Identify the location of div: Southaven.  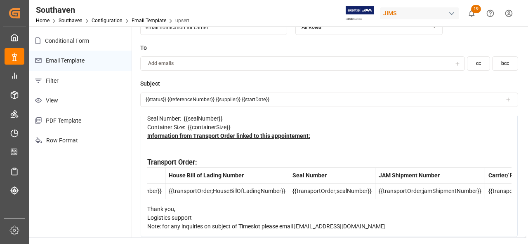
(113, 10).